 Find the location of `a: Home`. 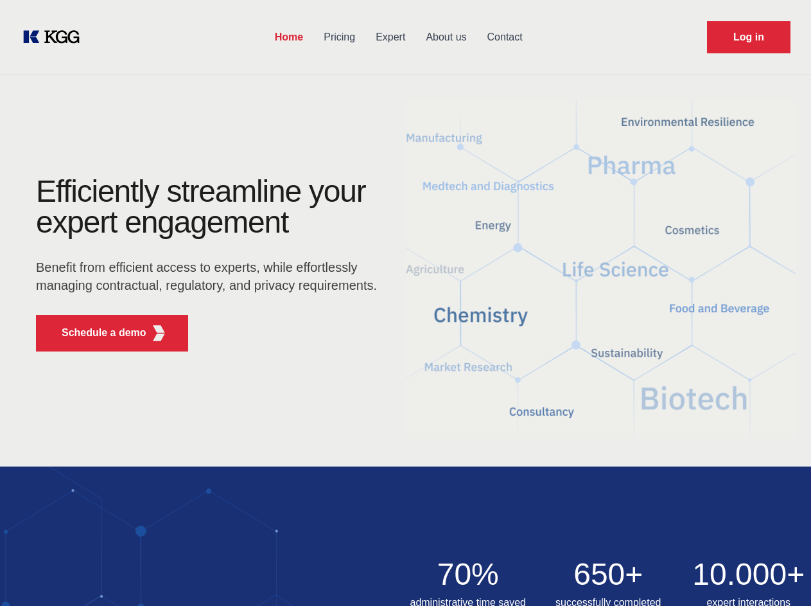

a: Home is located at coordinates (289, 37).